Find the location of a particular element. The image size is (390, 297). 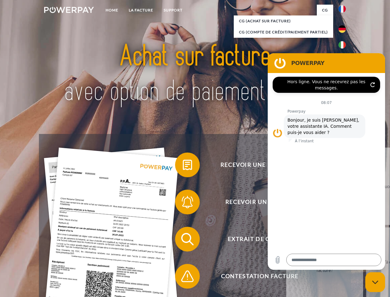

button: Actualiser la connexion is located at coordinates (105, 32).